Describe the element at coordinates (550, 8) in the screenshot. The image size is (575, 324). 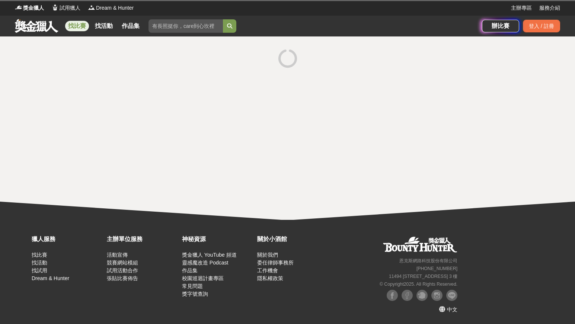
I see `a: 服務介紹` at that location.